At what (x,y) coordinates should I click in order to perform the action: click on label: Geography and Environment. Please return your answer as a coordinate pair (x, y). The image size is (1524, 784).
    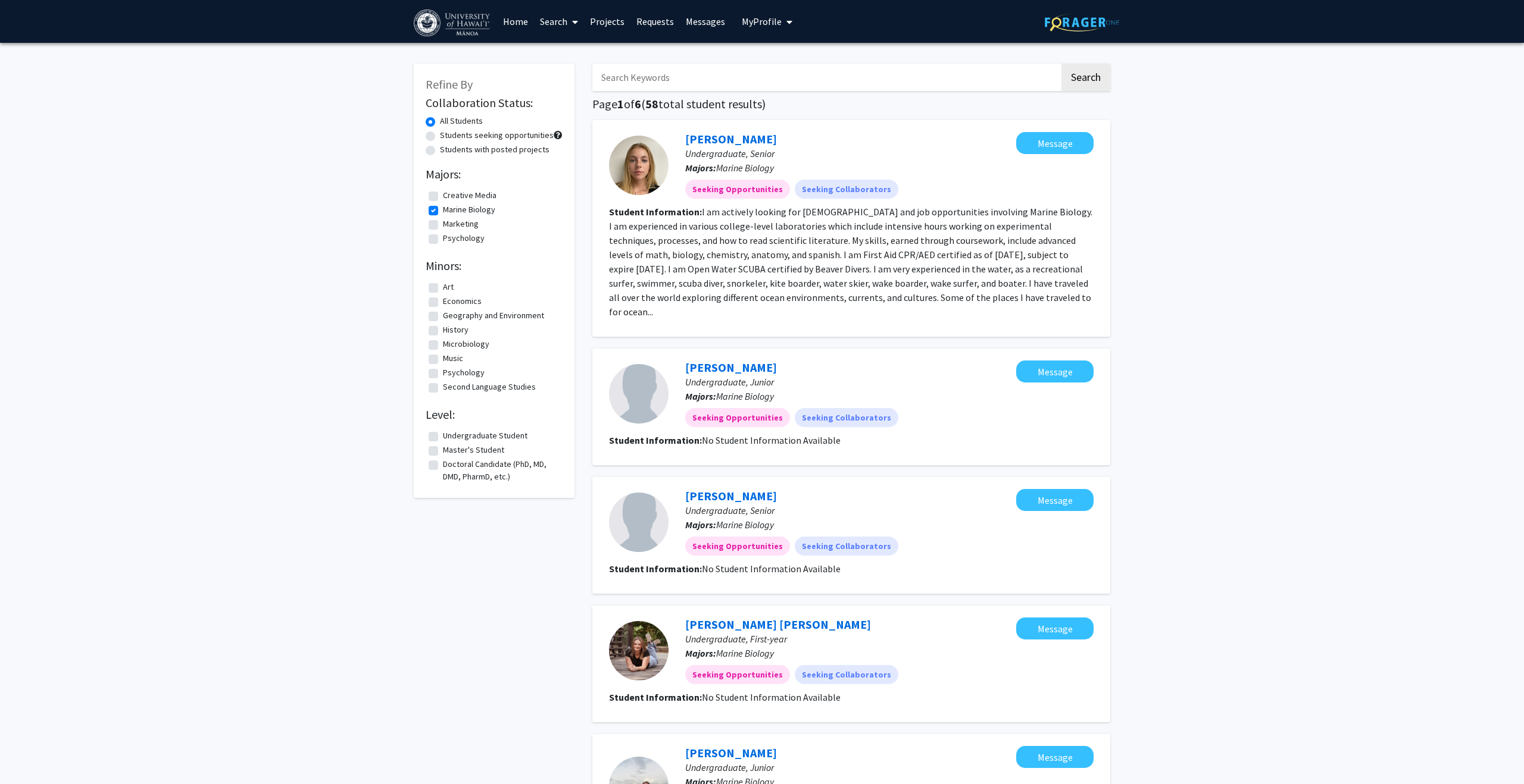
    Looking at the image, I should click on (494, 315).